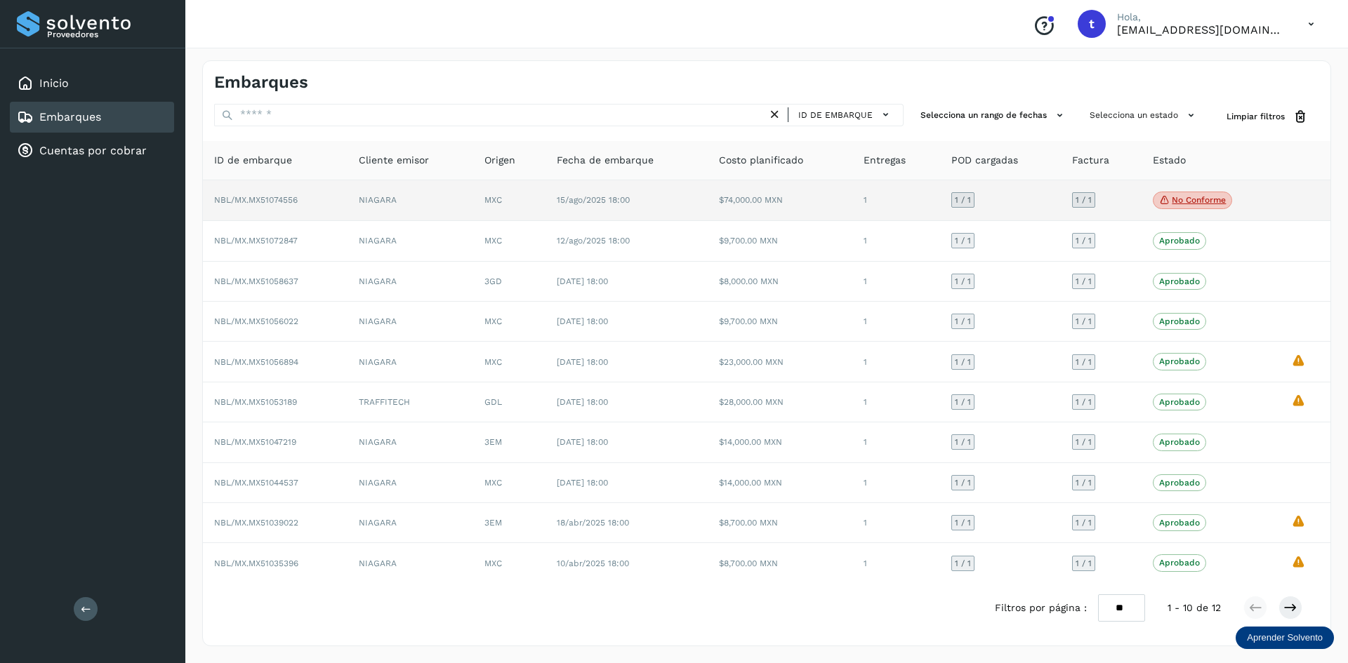  Describe the element at coordinates (1040, 608) in the screenshot. I see `span: Filtros por página :` at that location.